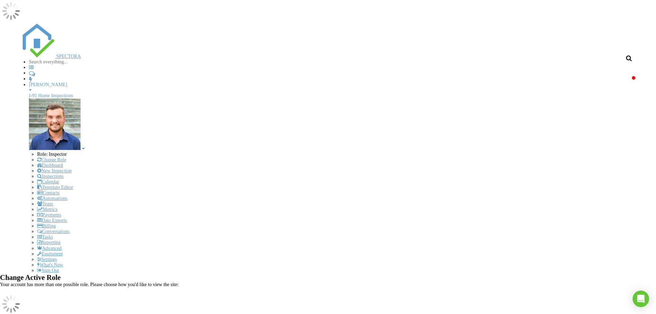  I want to click on a: Sign Out, so click(48, 270).